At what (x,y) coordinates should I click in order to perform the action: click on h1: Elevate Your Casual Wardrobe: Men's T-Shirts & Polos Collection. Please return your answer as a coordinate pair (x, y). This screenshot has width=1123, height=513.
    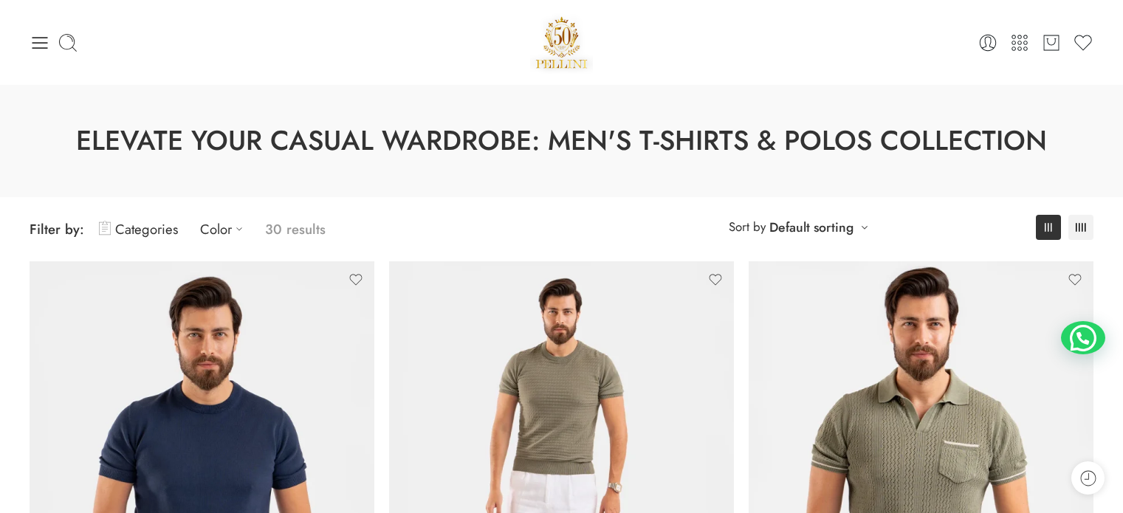
    Looking at the image, I should click on (561, 141).